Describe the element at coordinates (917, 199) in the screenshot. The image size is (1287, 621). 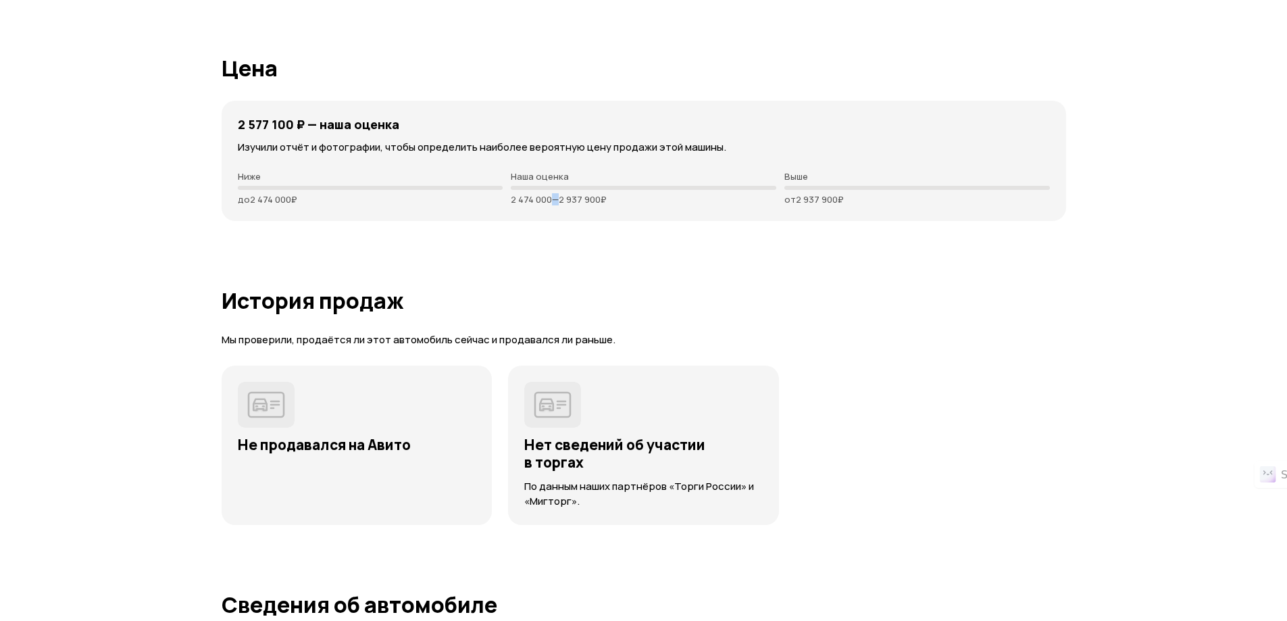
I see `p: от 2 937 900 ₽` at that location.